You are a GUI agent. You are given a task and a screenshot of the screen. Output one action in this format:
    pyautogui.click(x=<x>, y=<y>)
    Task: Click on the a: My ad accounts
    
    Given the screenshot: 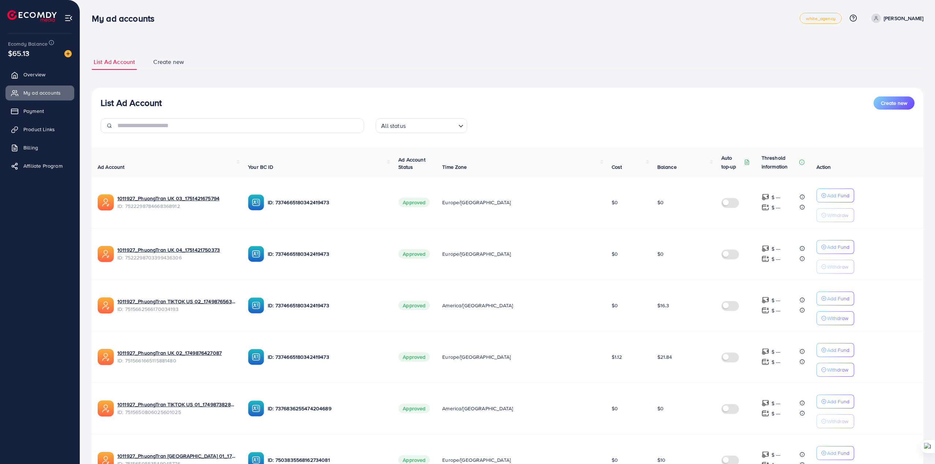 What is the action you would take?
    pyautogui.click(x=40, y=93)
    